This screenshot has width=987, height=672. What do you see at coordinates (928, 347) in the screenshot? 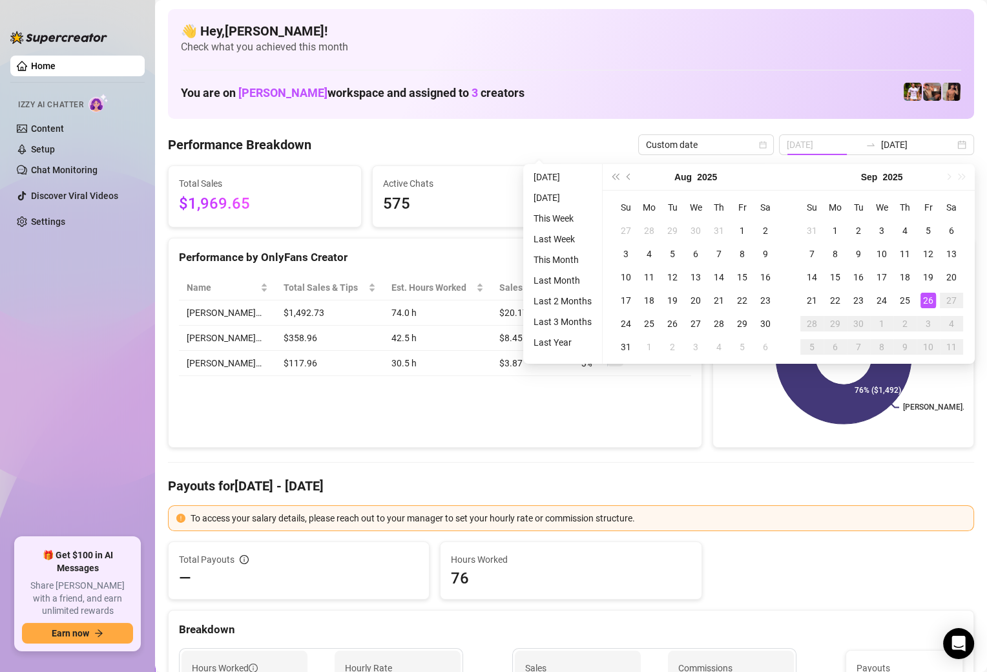
I see `div: 10` at bounding box center [928, 347].